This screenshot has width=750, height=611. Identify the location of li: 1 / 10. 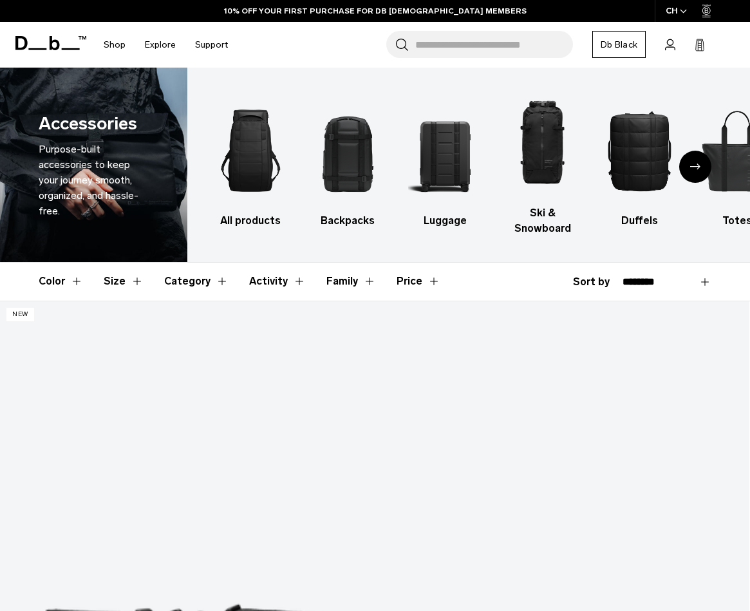
(250, 161).